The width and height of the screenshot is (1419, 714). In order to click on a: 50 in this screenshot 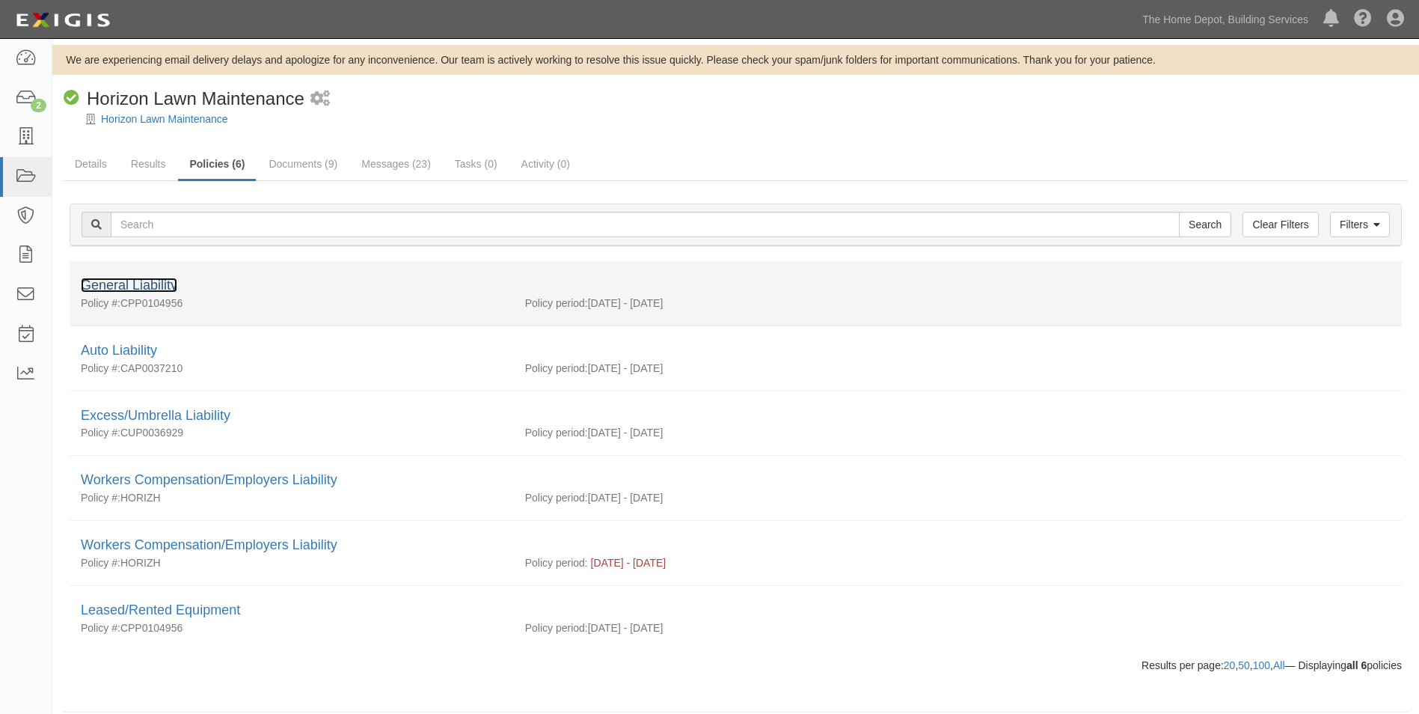, I will do `click(1244, 665)`.